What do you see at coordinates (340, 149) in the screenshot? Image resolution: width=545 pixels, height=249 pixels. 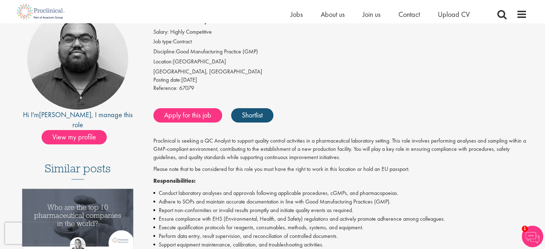 I see `p: Proclinical is seeking a QC Analyst to support quality control activities in a pharmaceutical lab...` at bounding box center [340, 149].